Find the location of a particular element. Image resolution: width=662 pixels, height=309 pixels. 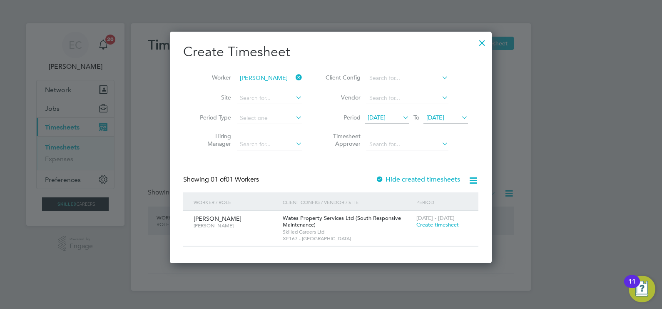

span: 01 of is located at coordinates (218, 179).